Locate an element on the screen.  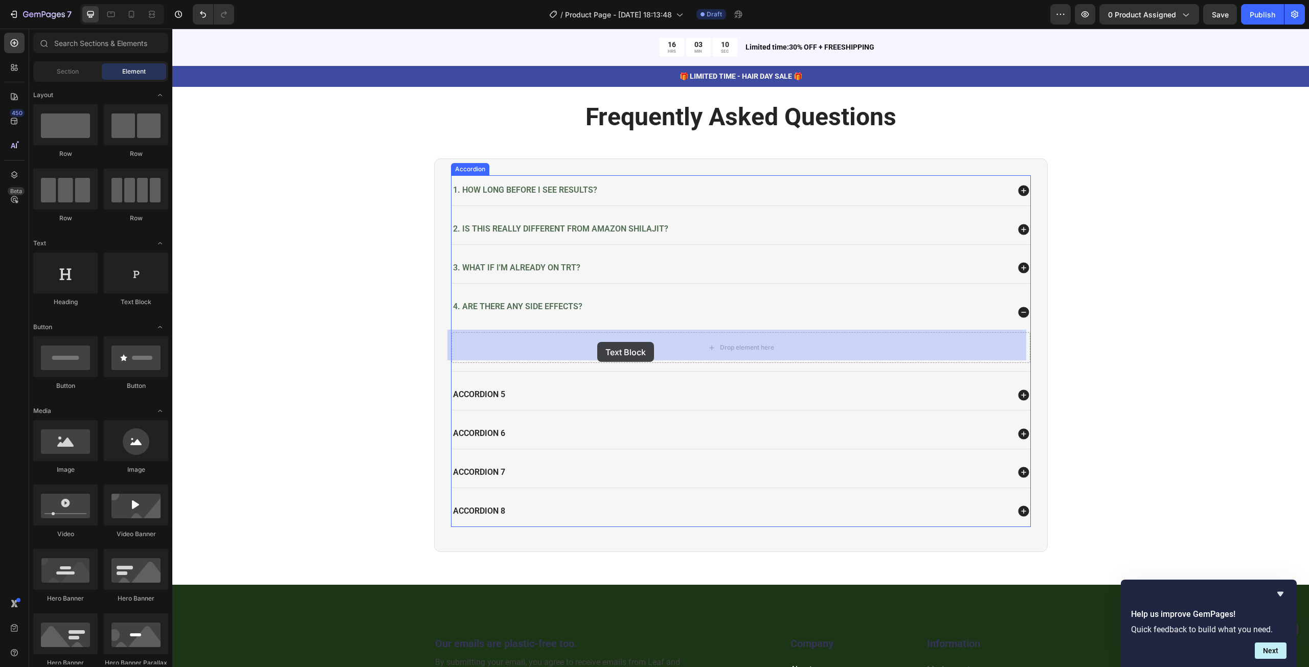
button: Hide survey is located at coordinates (1280, 594).